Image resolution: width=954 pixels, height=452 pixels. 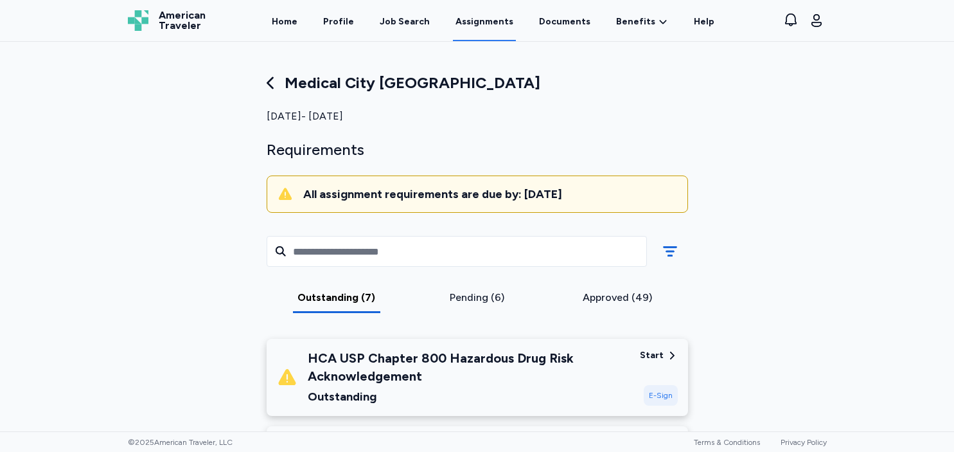 What do you see at coordinates (484, 21) in the screenshot?
I see `a: Assignments` at bounding box center [484, 21].